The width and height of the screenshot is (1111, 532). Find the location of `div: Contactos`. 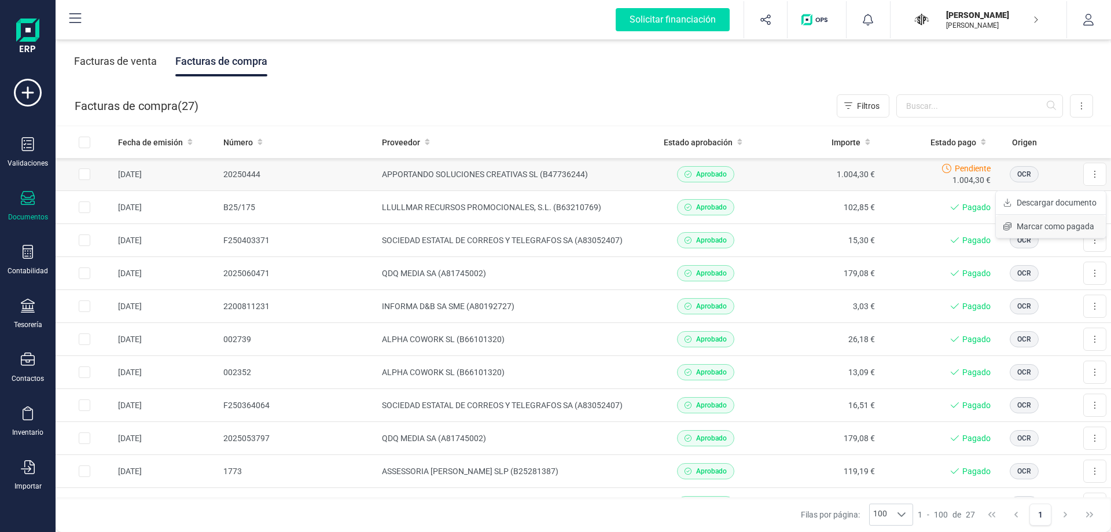

div: Contactos is located at coordinates (28, 378).